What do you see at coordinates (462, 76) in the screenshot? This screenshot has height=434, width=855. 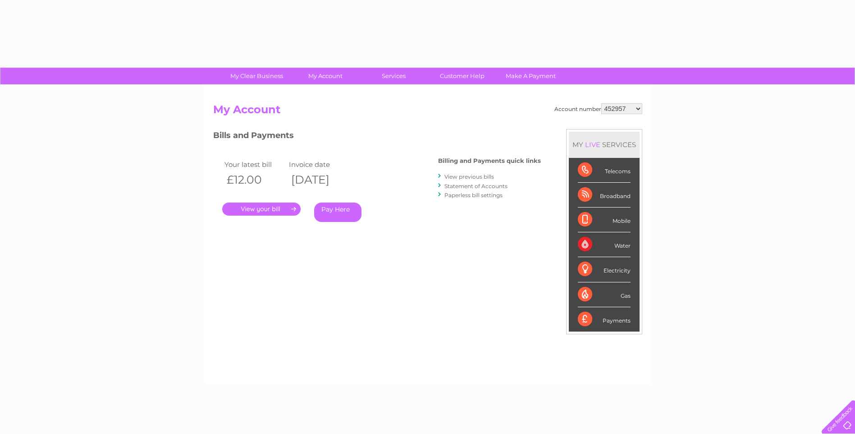 I see `a: Customer Help` at bounding box center [462, 76].